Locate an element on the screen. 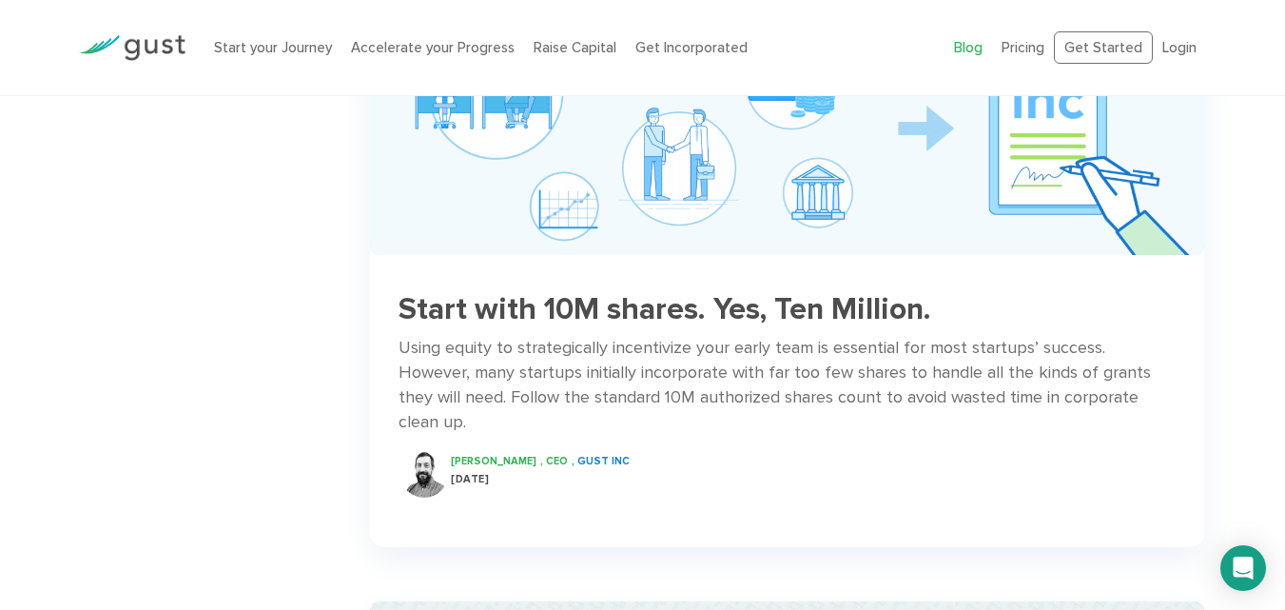  a: Blog is located at coordinates (969, 48).